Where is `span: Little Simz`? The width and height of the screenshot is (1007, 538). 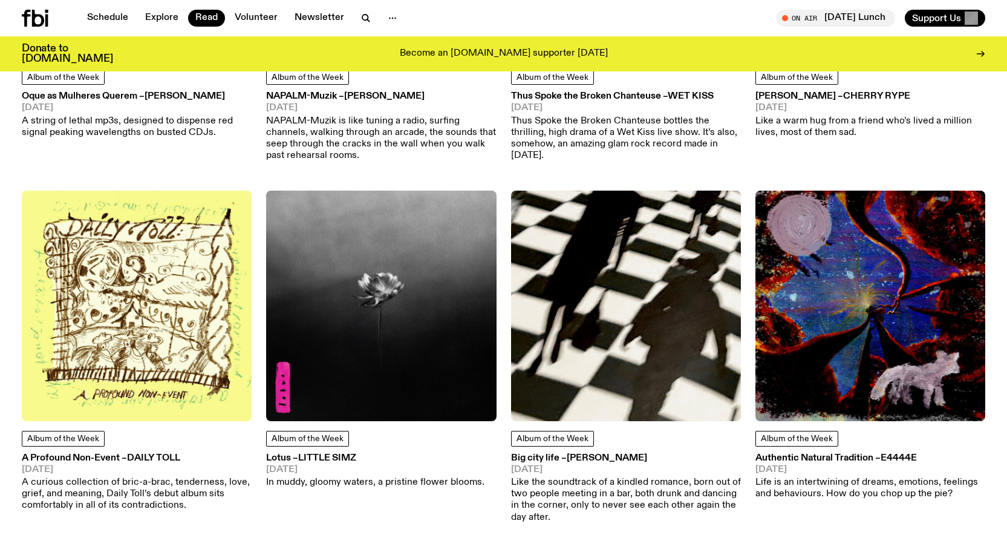 span: Little Simz is located at coordinates (327, 458).